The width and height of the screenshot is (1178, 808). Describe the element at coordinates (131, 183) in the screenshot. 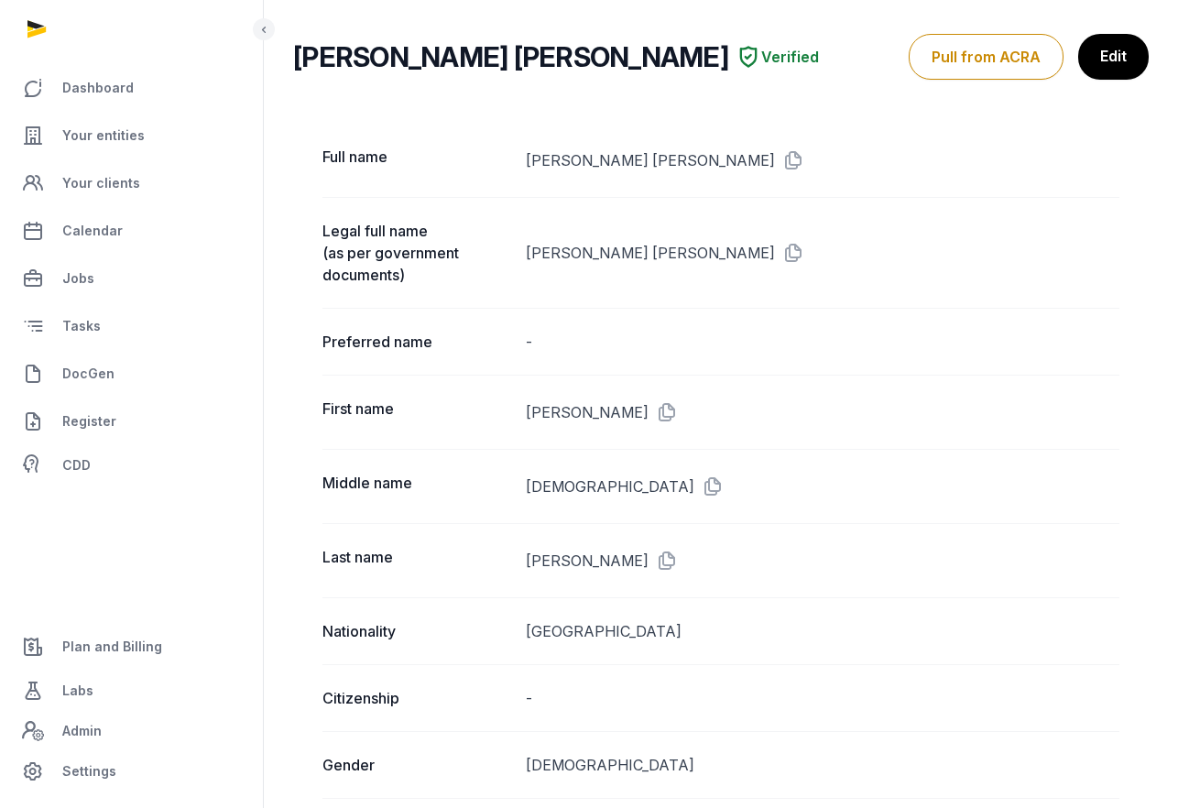

I see `a: Your clients` at that location.